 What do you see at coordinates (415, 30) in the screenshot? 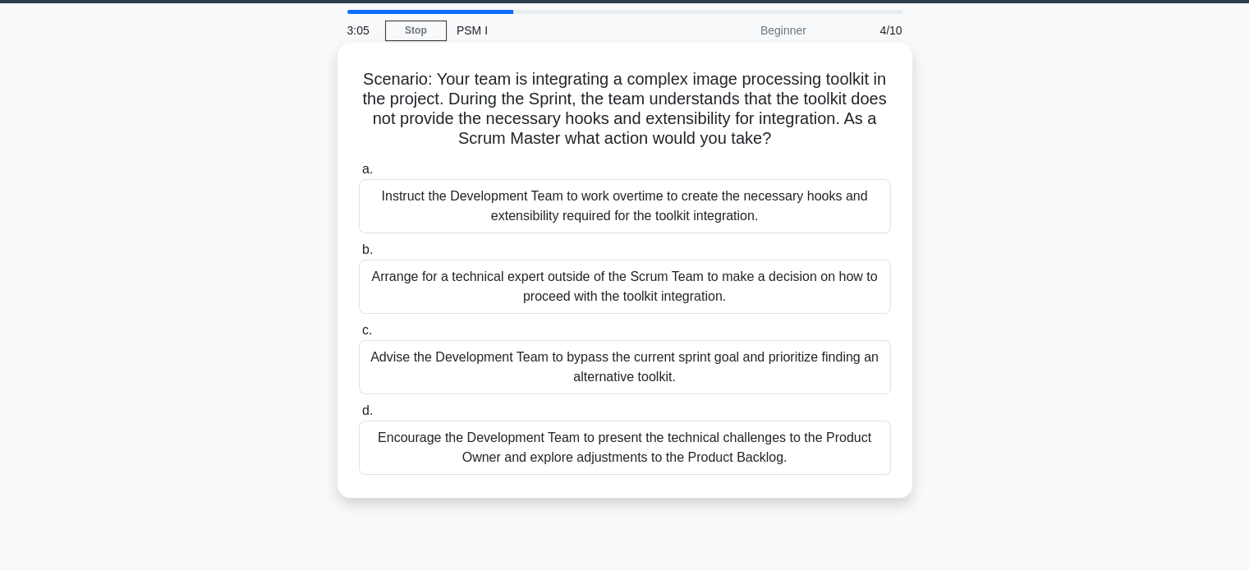
I see `a: Stop` at bounding box center [415, 30].